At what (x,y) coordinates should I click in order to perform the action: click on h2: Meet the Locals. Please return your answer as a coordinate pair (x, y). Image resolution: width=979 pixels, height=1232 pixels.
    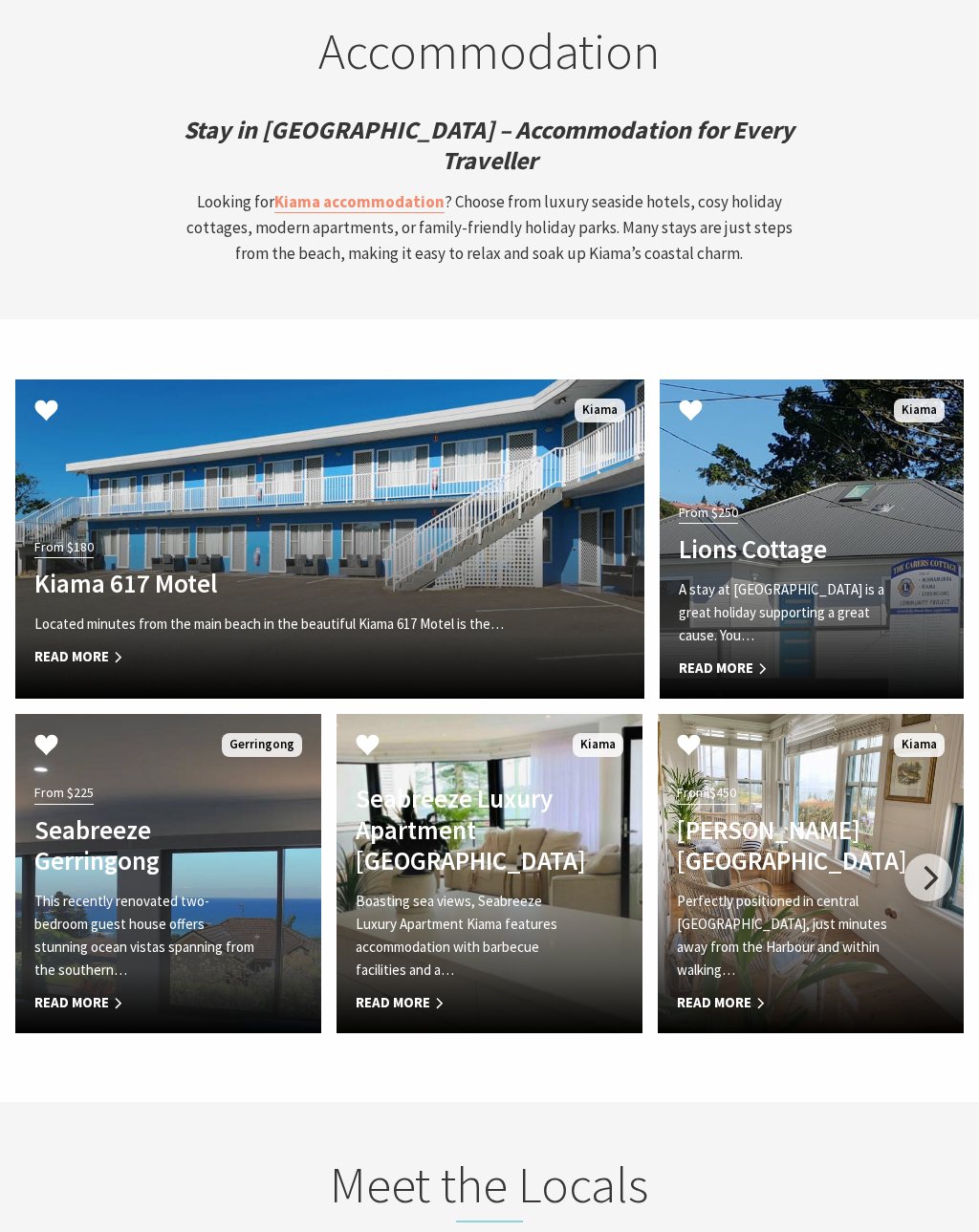
    Looking at the image, I should click on (490, 1189).